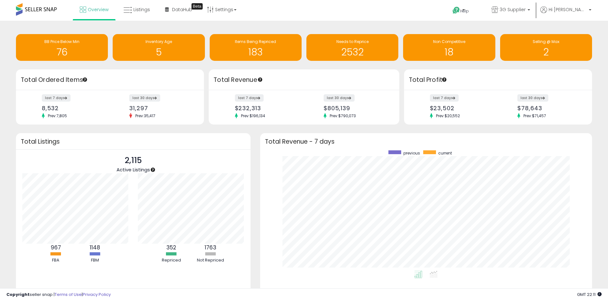  Describe the element at coordinates (448, 116) in the screenshot. I see `span: Prev: $20,552` at that location.